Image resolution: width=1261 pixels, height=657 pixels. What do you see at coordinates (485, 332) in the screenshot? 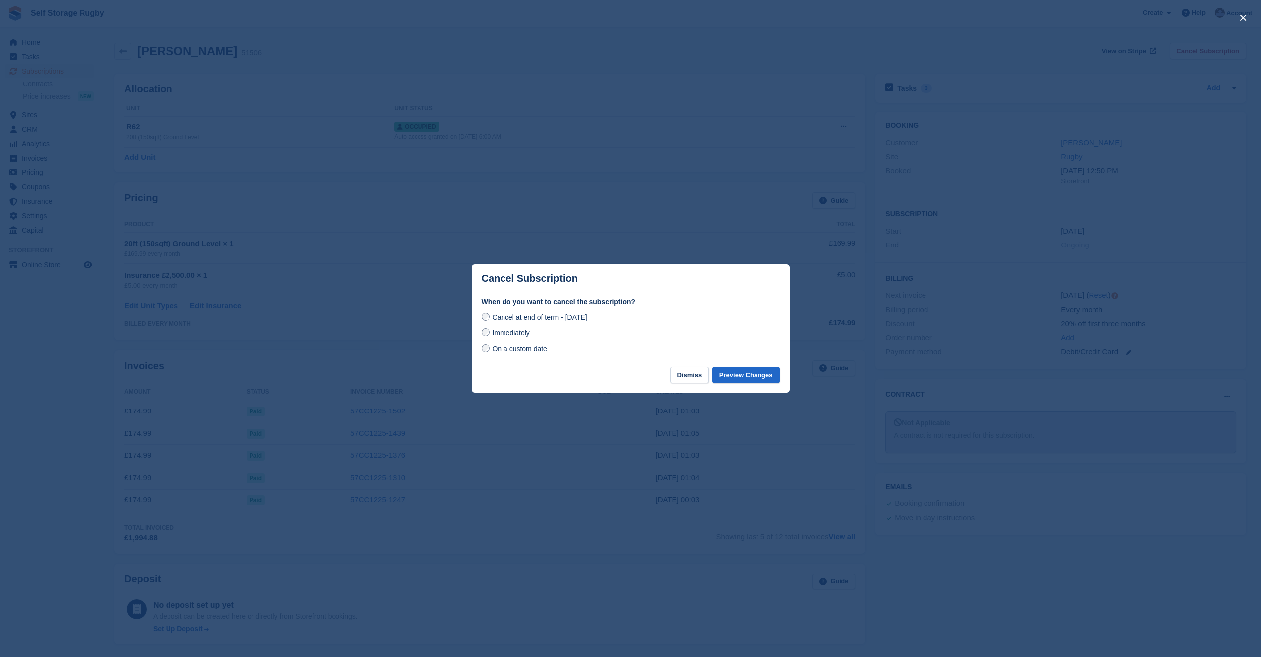
I see `input: Immediately` at bounding box center [485, 332].